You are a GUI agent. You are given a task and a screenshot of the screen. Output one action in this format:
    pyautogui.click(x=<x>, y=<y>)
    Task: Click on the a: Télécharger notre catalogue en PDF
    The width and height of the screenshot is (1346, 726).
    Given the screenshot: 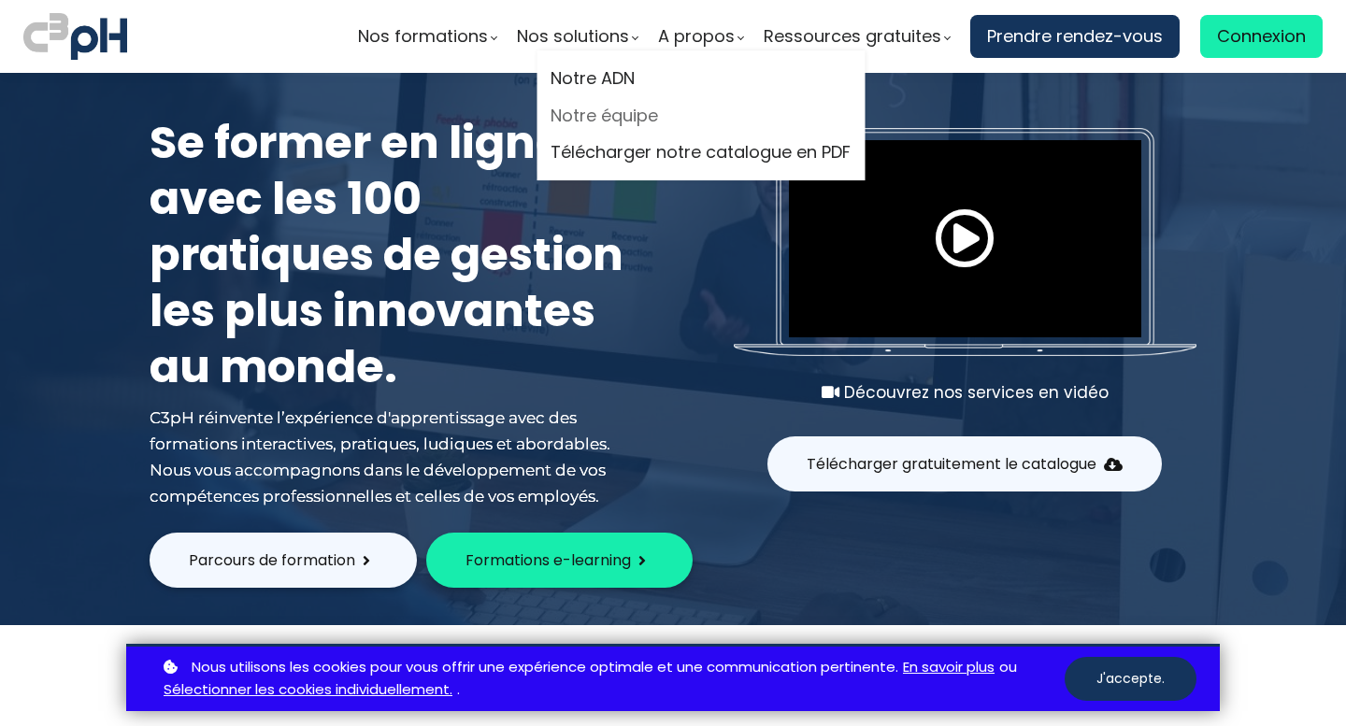 What is the action you would take?
    pyautogui.click(x=700, y=152)
    